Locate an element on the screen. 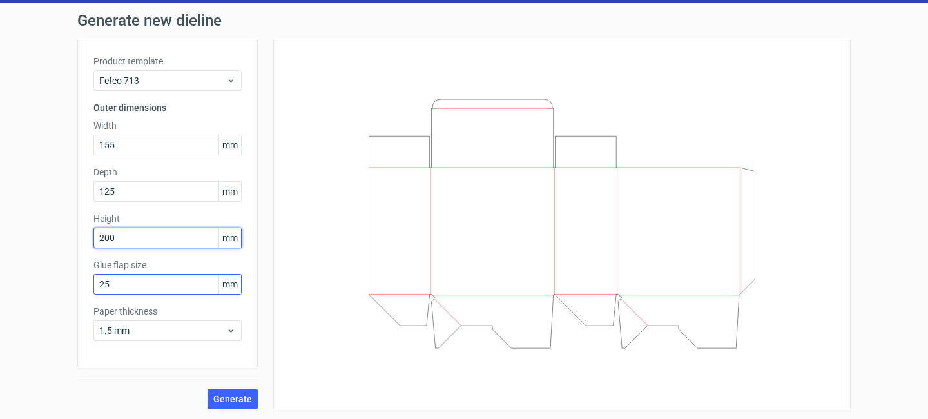 The height and width of the screenshot is (419, 928). span: 1.5 mm is located at coordinates (162, 330).